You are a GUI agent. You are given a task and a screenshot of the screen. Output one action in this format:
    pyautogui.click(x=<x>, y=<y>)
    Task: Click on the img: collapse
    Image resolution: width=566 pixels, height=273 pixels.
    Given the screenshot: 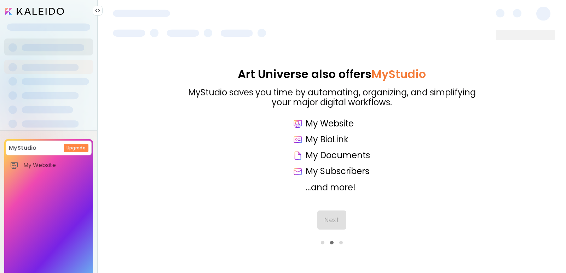 What is the action you would take?
    pyautogui.click(x=98, y=11)
    